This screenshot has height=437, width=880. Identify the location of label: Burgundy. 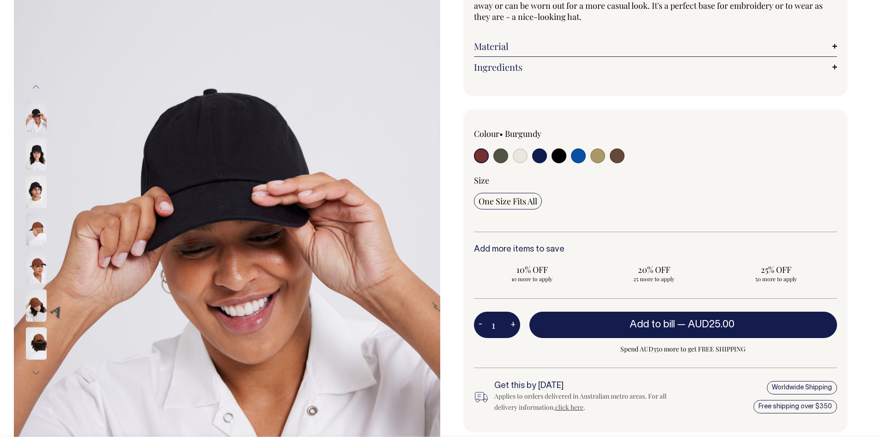
(523, 133).